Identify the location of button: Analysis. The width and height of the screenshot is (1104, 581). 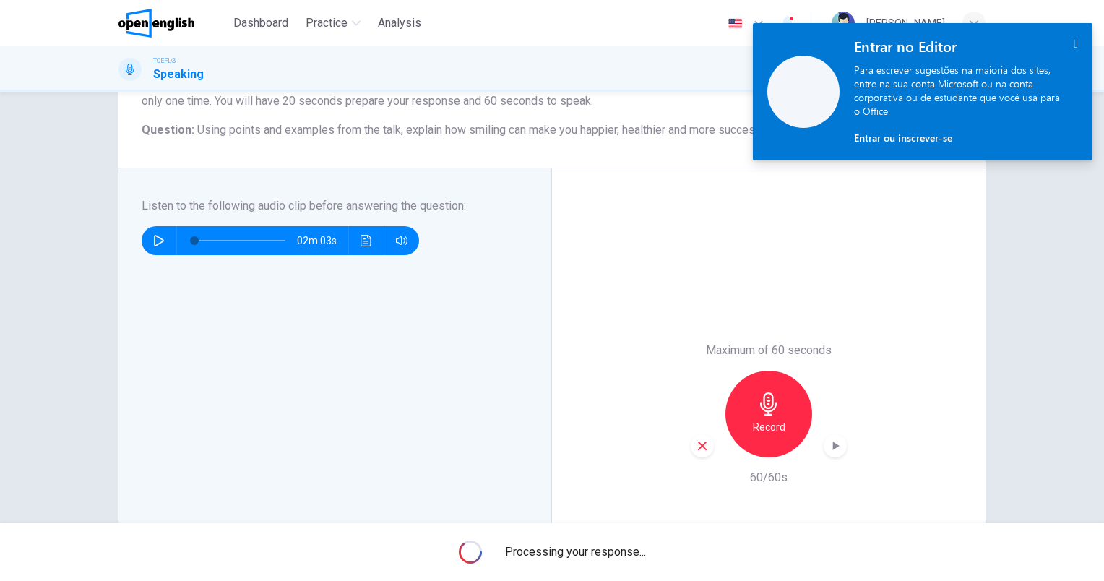
(400, 23).